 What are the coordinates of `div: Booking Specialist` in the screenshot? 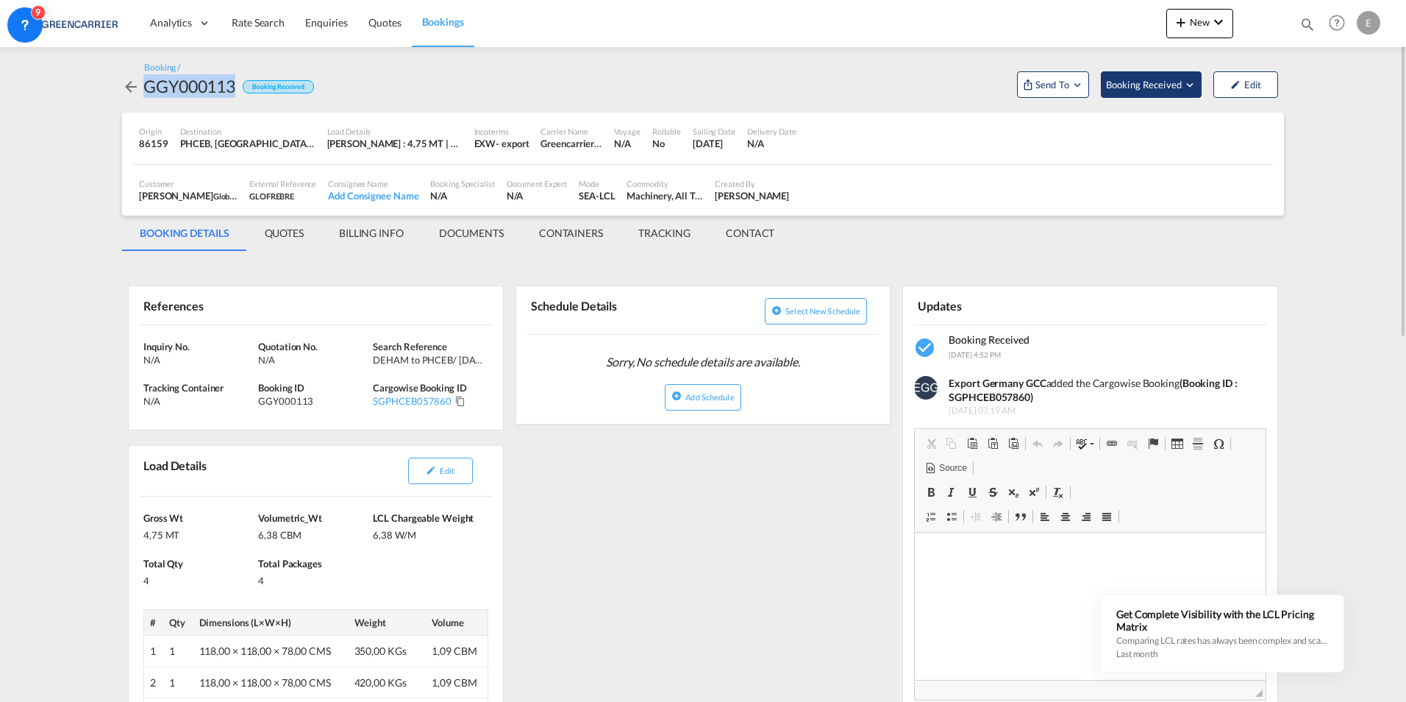 It's located at (462, 183).